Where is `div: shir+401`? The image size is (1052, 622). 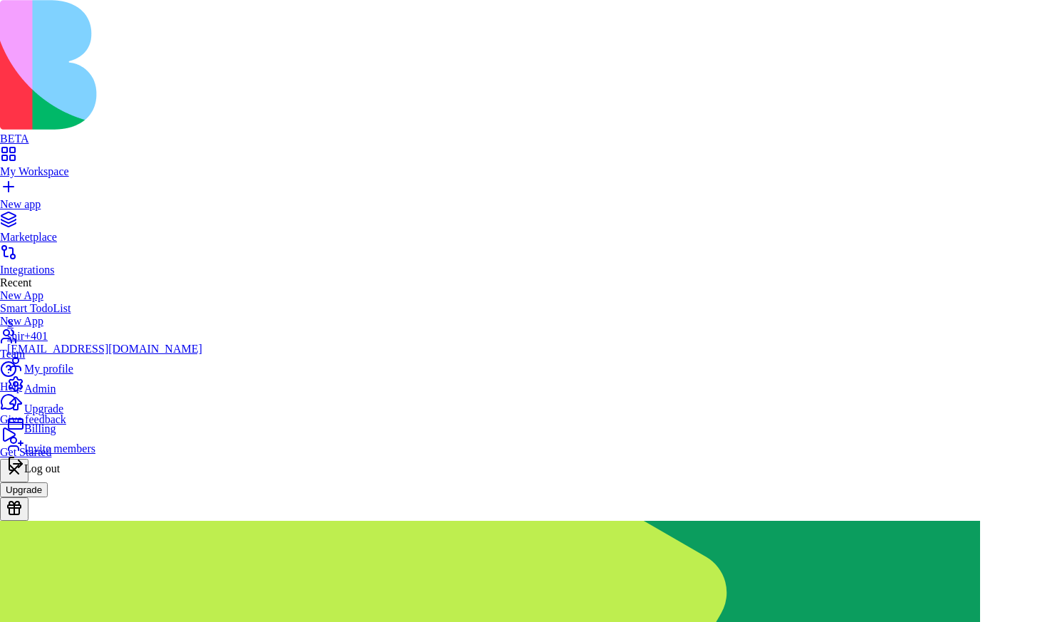
div: shir+401 is located at coordinates (105, 336).